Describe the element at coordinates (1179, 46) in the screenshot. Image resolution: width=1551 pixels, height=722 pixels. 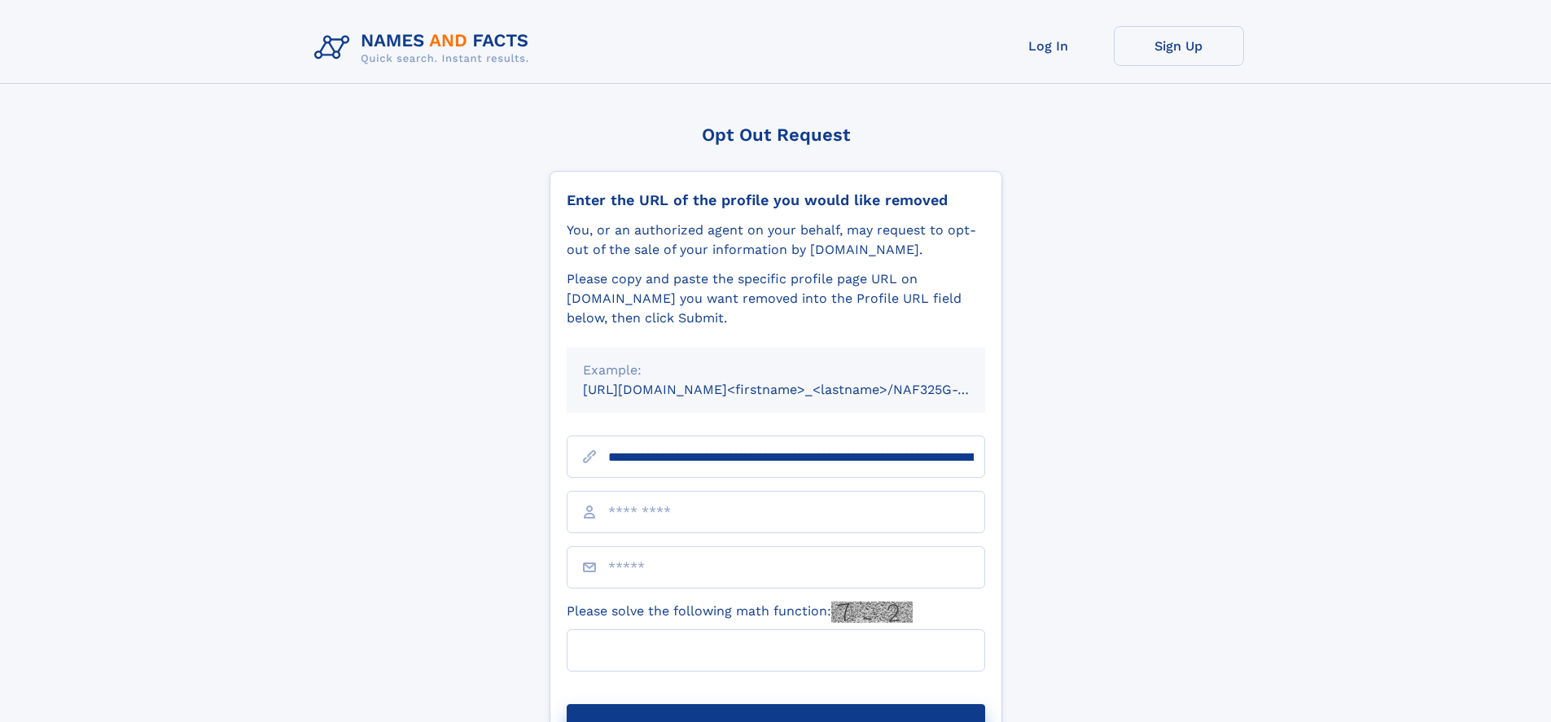
I see `a: Sign Up` at that location.